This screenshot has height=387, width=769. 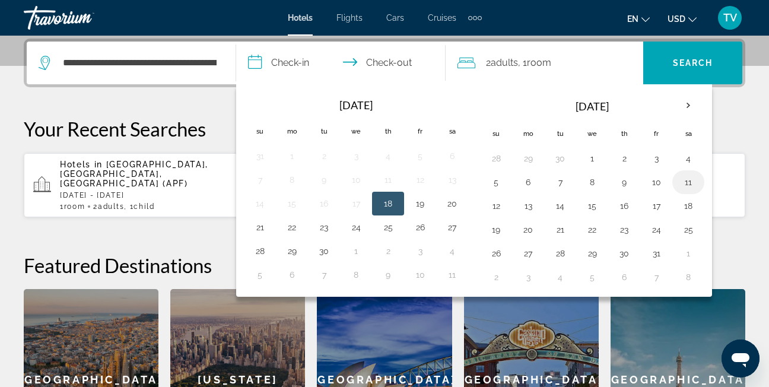 I want to click on span: Cars, so click(x=395, y=18).